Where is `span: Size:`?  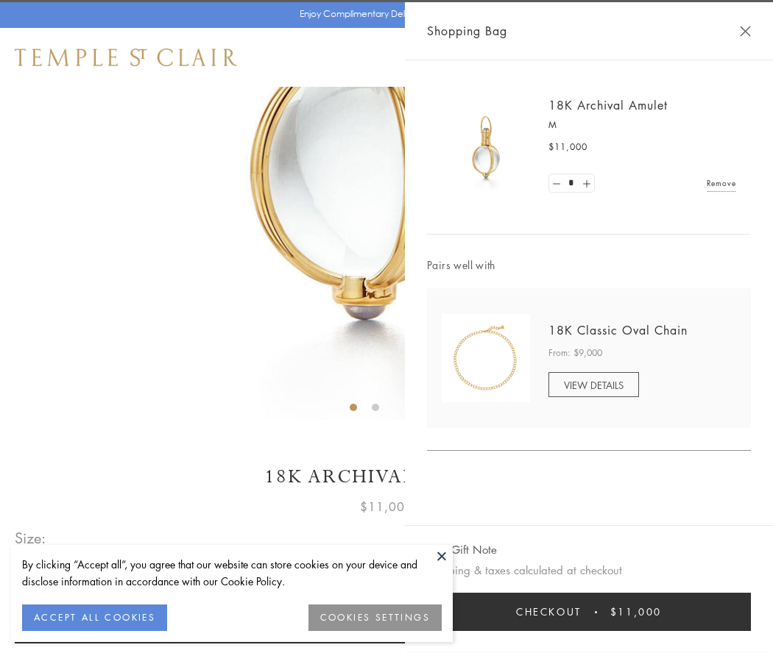
span: Size: is located at coordinates (31, 538).